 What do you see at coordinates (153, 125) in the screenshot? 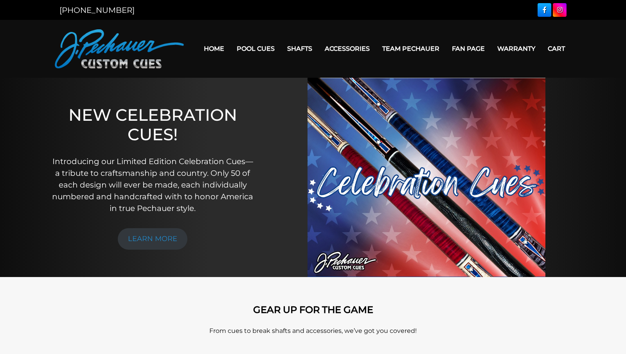
I see `h1: NEW CELEBRATION CUES!` at bounding box center [153, 125].